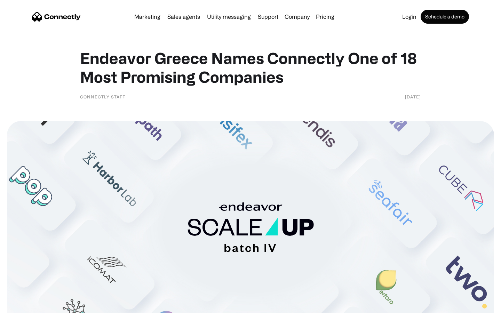 The image size is (501, 313). I want to click on a: Pricing, so click(325, 17).